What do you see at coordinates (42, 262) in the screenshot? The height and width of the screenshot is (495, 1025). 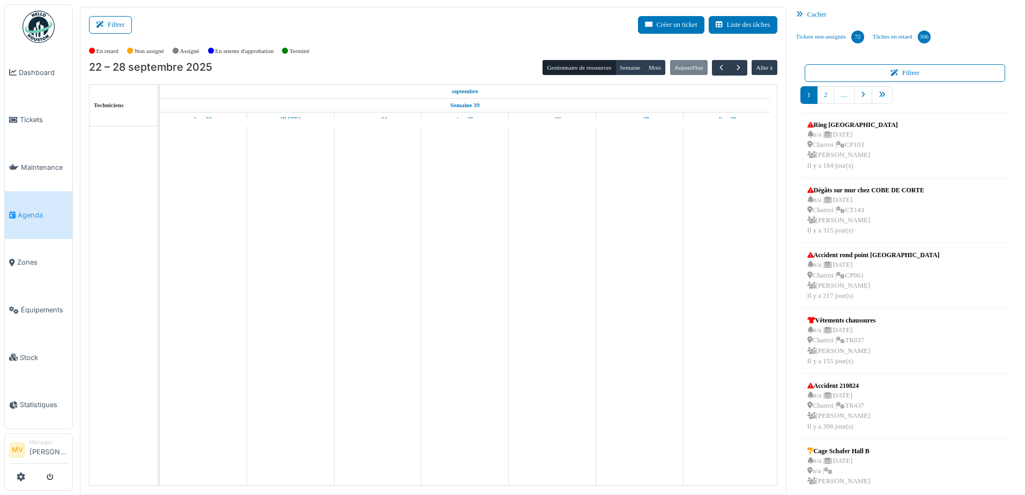 I see `span: Zones` at bounding box center [42, 262].